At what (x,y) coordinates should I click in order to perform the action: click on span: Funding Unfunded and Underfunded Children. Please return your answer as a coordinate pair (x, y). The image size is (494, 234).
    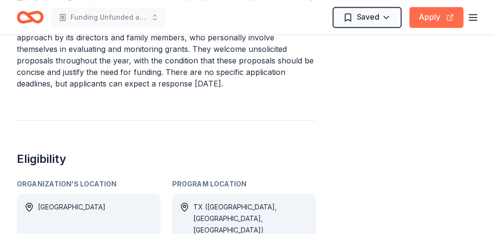
    Looking at the image, I should click on (109, 17).